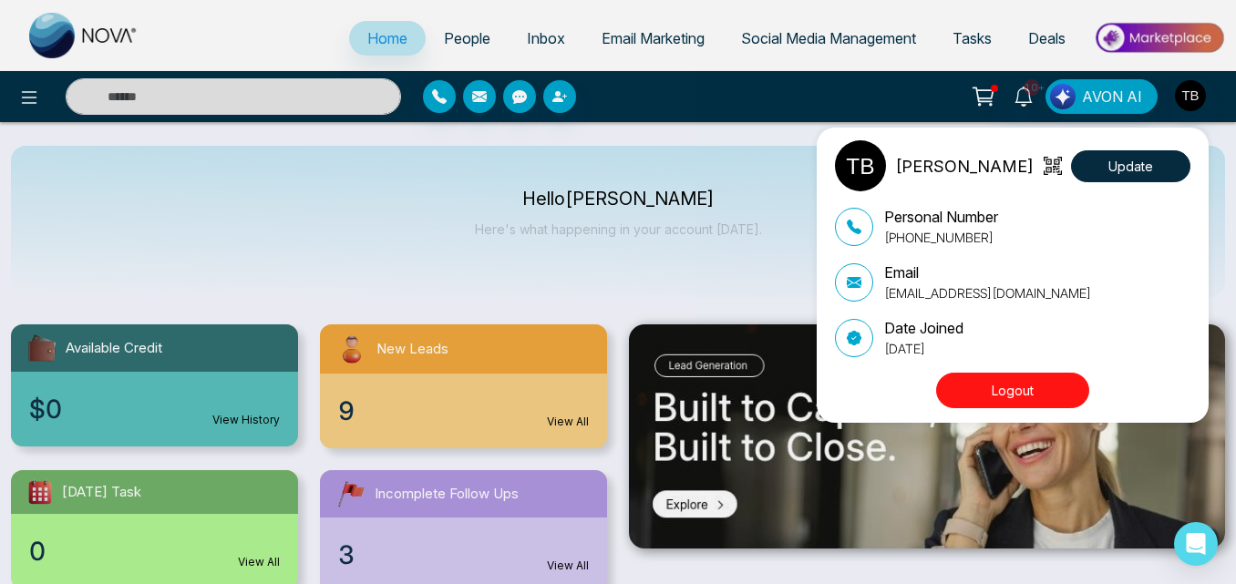 This screenshot has width=1236, height=584. I want to click on div: Open Intercom Messenger, so click(1196, 544).